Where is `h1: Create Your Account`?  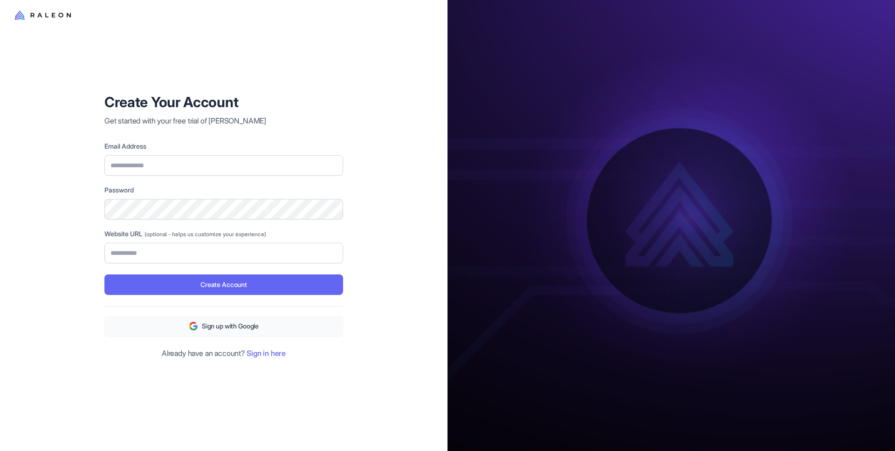
h1: Create Your Account is located at coordinates (224, 102).